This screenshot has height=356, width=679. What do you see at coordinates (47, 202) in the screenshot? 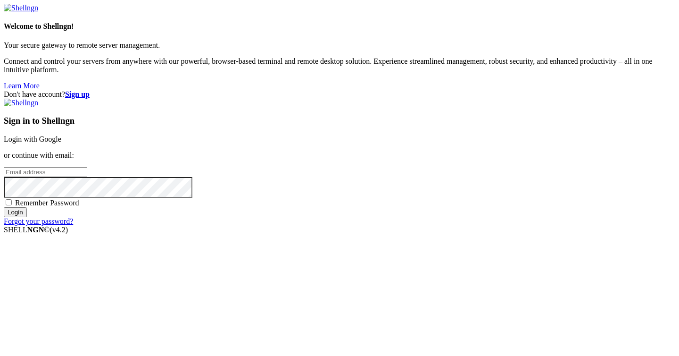
I see `span: Remember Password` at bounding box center [47, 202].